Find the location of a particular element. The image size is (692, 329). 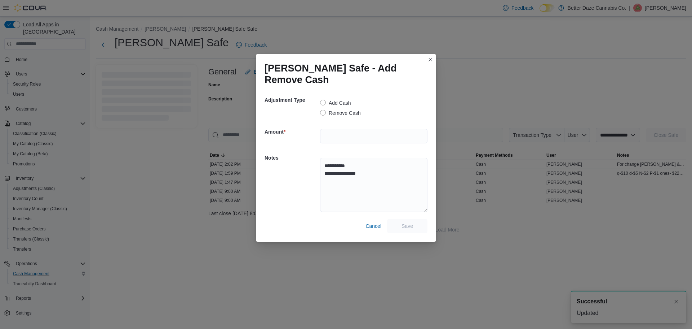

button: Closes this modal window is located at coordinates (431, 60).